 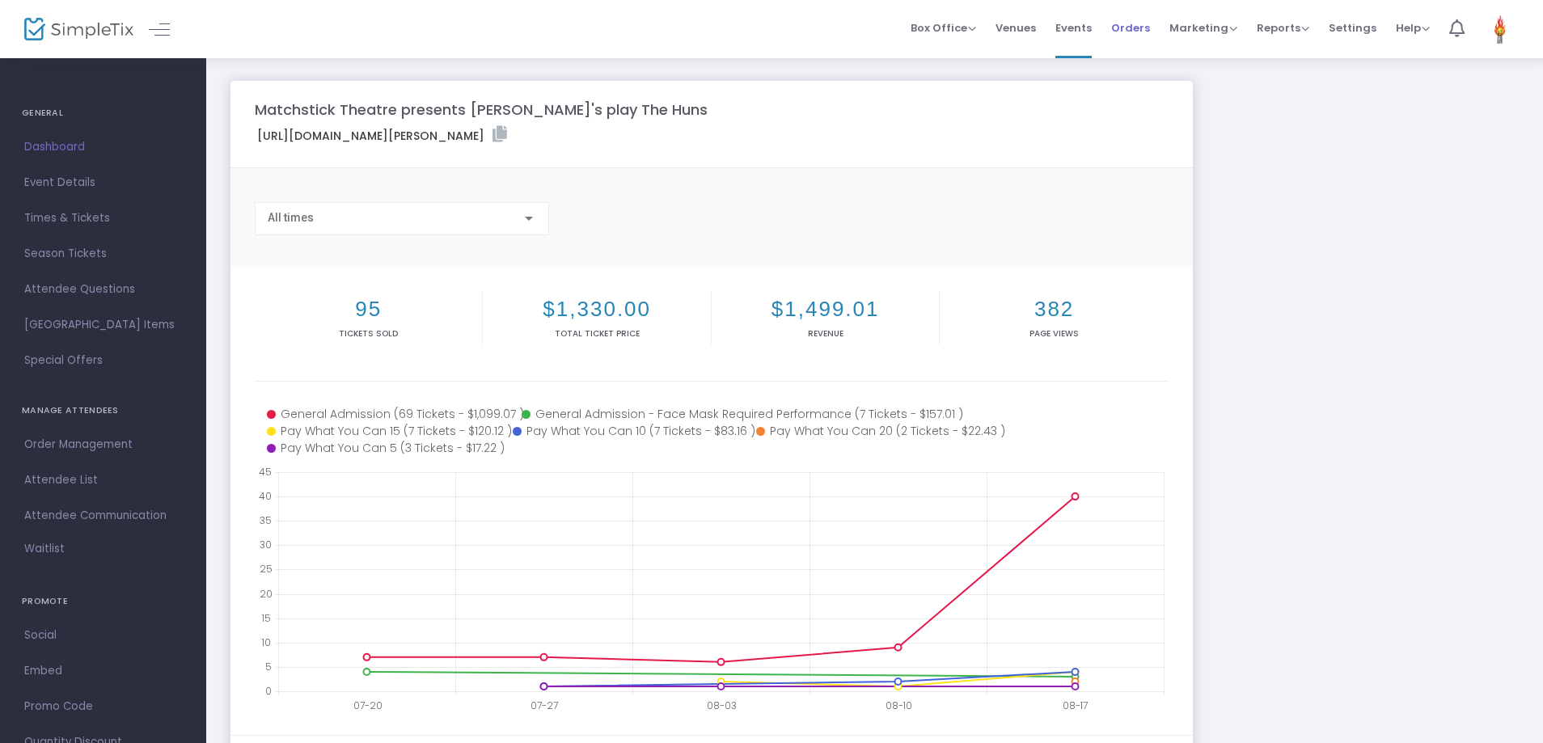 I want to click on span: Attendee Communication, so click(x=103, y=516).